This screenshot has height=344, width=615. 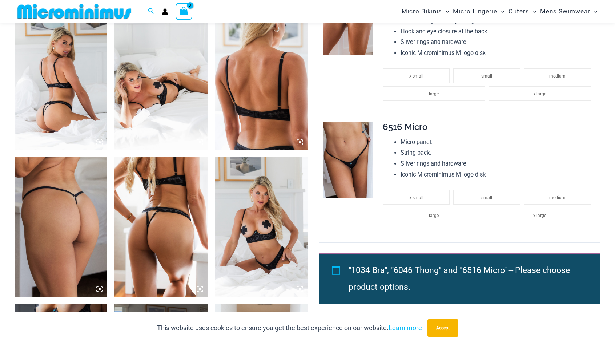 What do you see at coordinates (290, 328) in the screenshot?
I see `p: This website uses cookies to ensure you get the best experience on our website.` at bounding box center [290, 328].